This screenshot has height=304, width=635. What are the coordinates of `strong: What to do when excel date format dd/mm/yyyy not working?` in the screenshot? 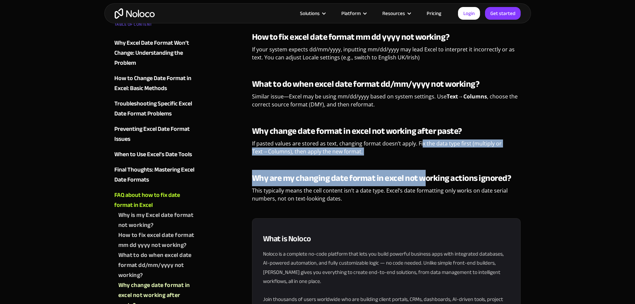 It's located at (366, 84).